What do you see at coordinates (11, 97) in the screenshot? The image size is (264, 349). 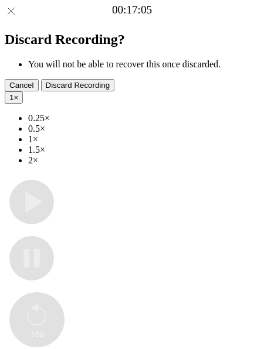 I see `span: 1` at bounding box center [11, 97].